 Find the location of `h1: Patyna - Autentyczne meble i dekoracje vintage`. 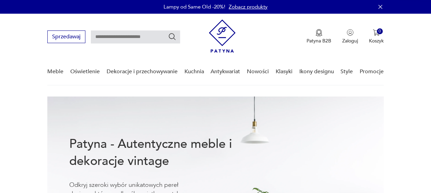

h1: Patyna - Autentyczne meble i dekoracje vintage is located at coordinates (160, 153).